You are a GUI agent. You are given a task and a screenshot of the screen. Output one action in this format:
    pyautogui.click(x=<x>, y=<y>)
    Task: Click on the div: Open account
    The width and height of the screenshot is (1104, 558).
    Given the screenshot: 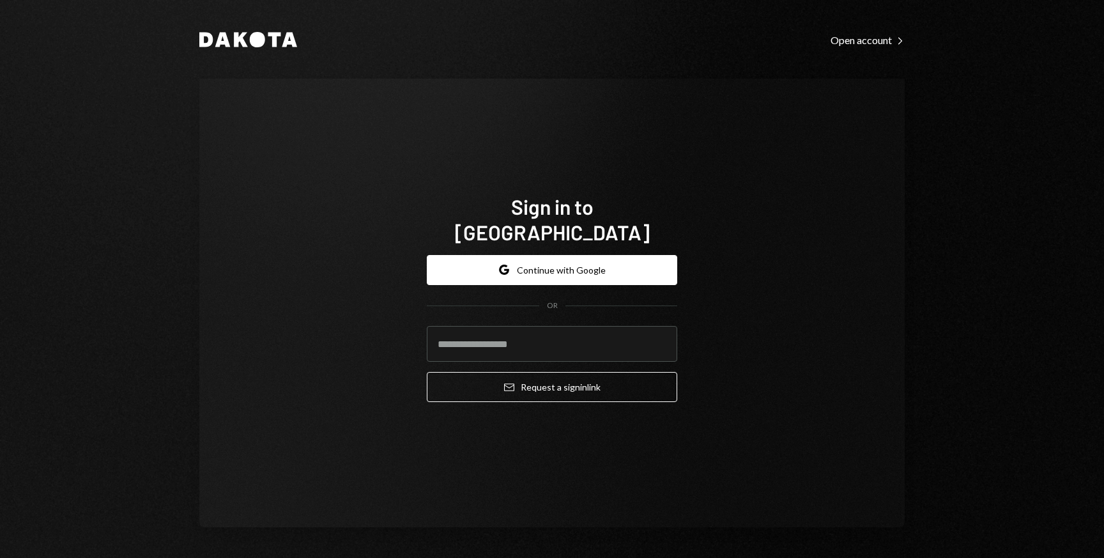 What is the action you would take?
    pyautogui.click(x=868, y=40)
    